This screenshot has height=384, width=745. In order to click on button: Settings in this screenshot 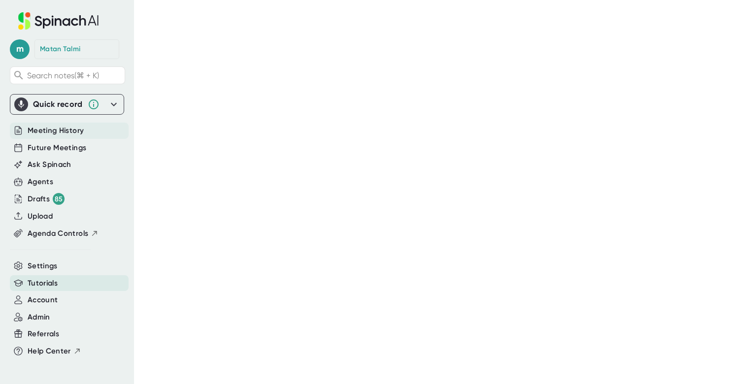, I will do `click(42, 266)`.